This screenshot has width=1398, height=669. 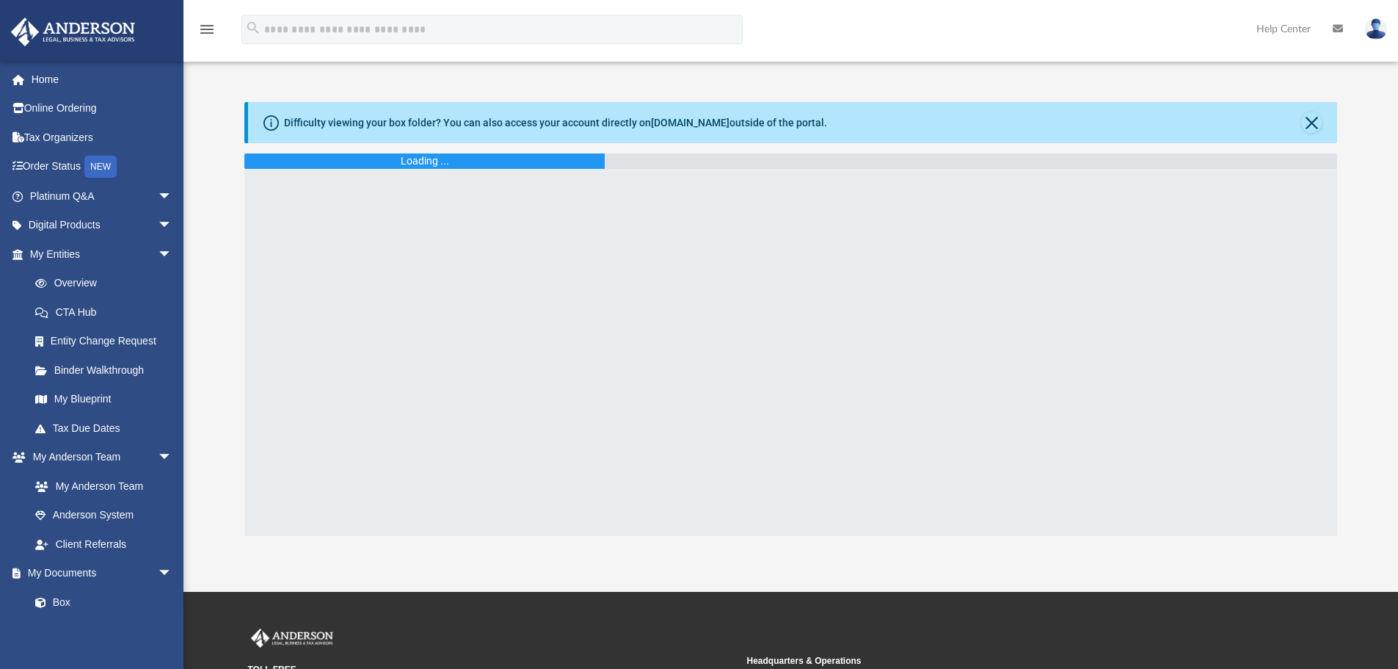 I want to click on a: Digital Productsarrow_drop_down, so click(x=102, y=225).